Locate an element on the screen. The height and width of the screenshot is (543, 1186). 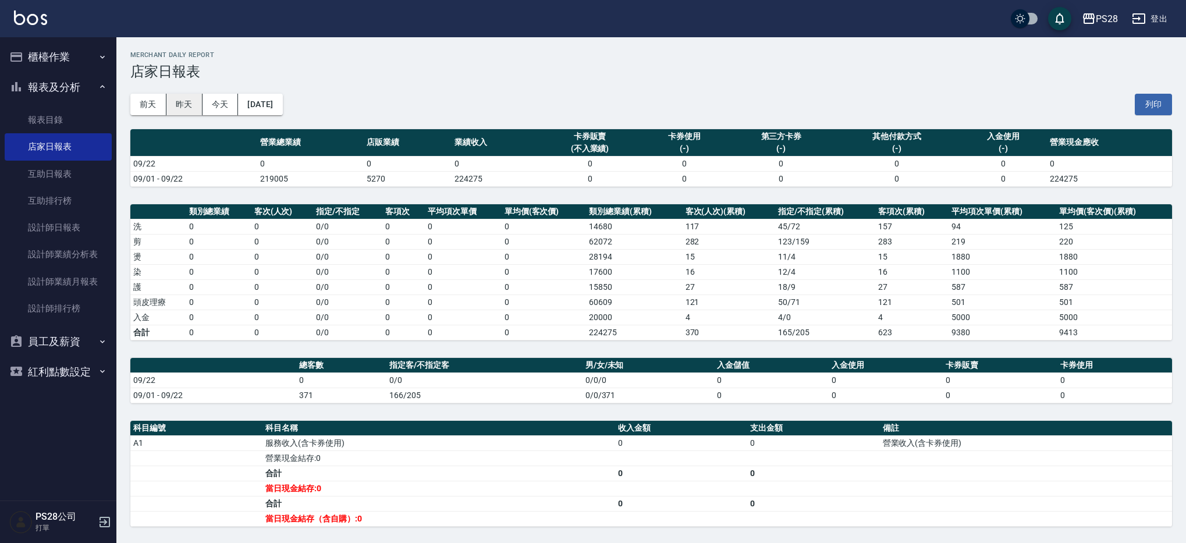
td: 62072 is located at coordinates (634, 242).